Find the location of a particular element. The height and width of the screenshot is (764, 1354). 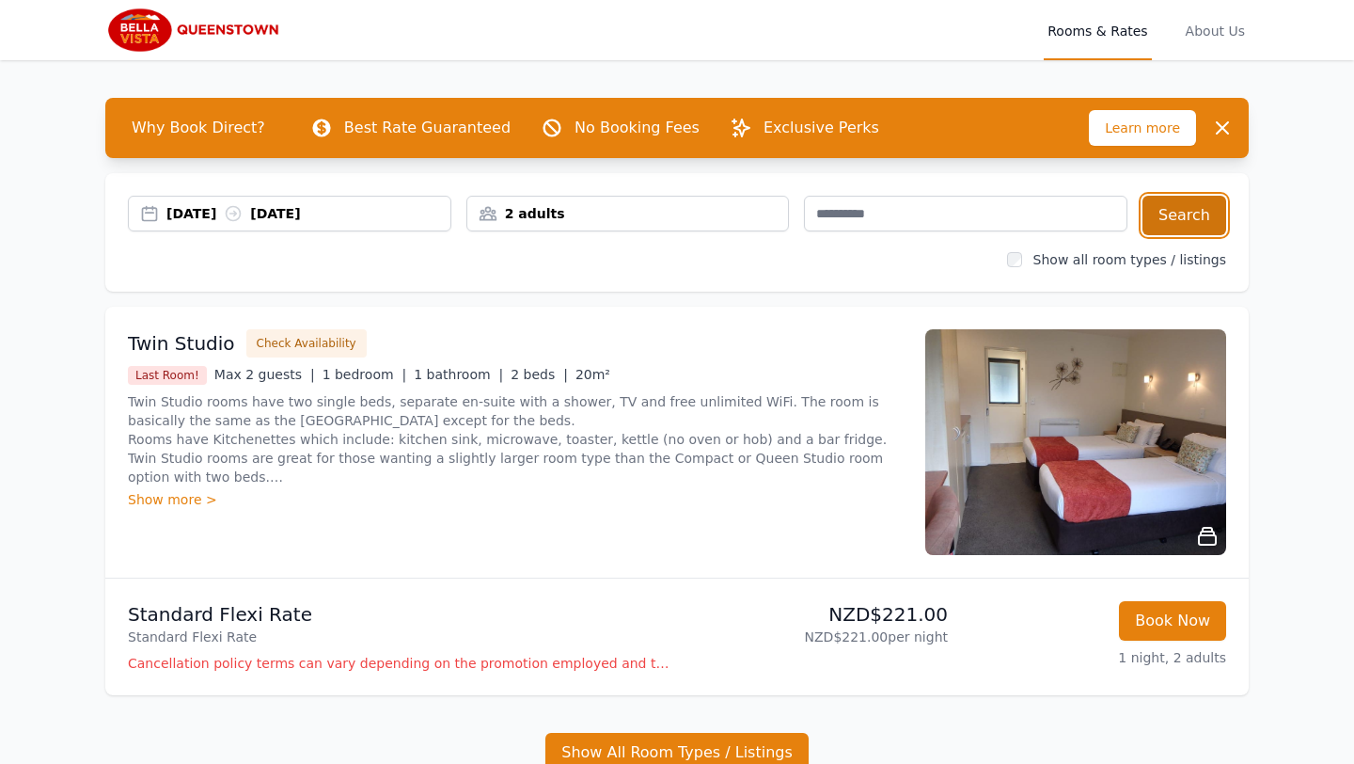

span: Learn more is located at coordinates (1143, 128).